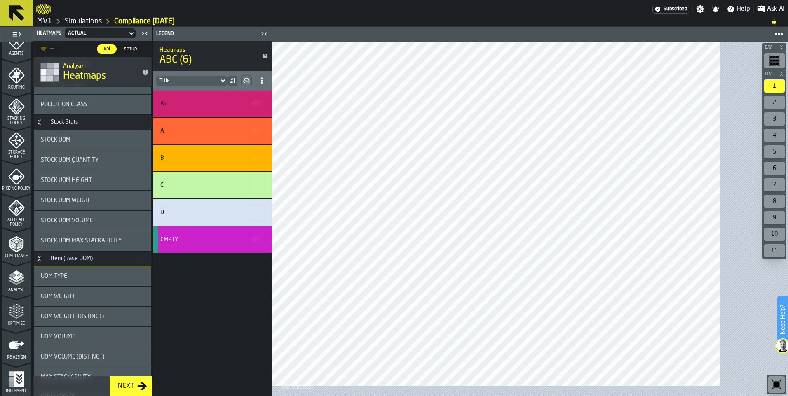  What do you see at coordinates (66, 180) in the screenshot?
I see `span: Stock UOM Height` at bounding box center [66, 180].